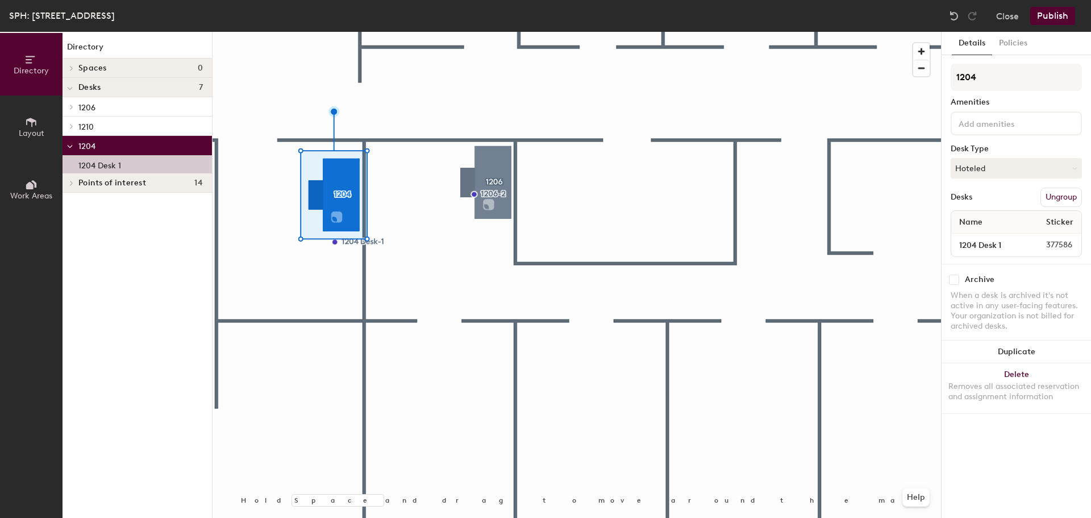 This screenshot has width=1091, height=518. I want to click on button: Close, so click(1008, 16).